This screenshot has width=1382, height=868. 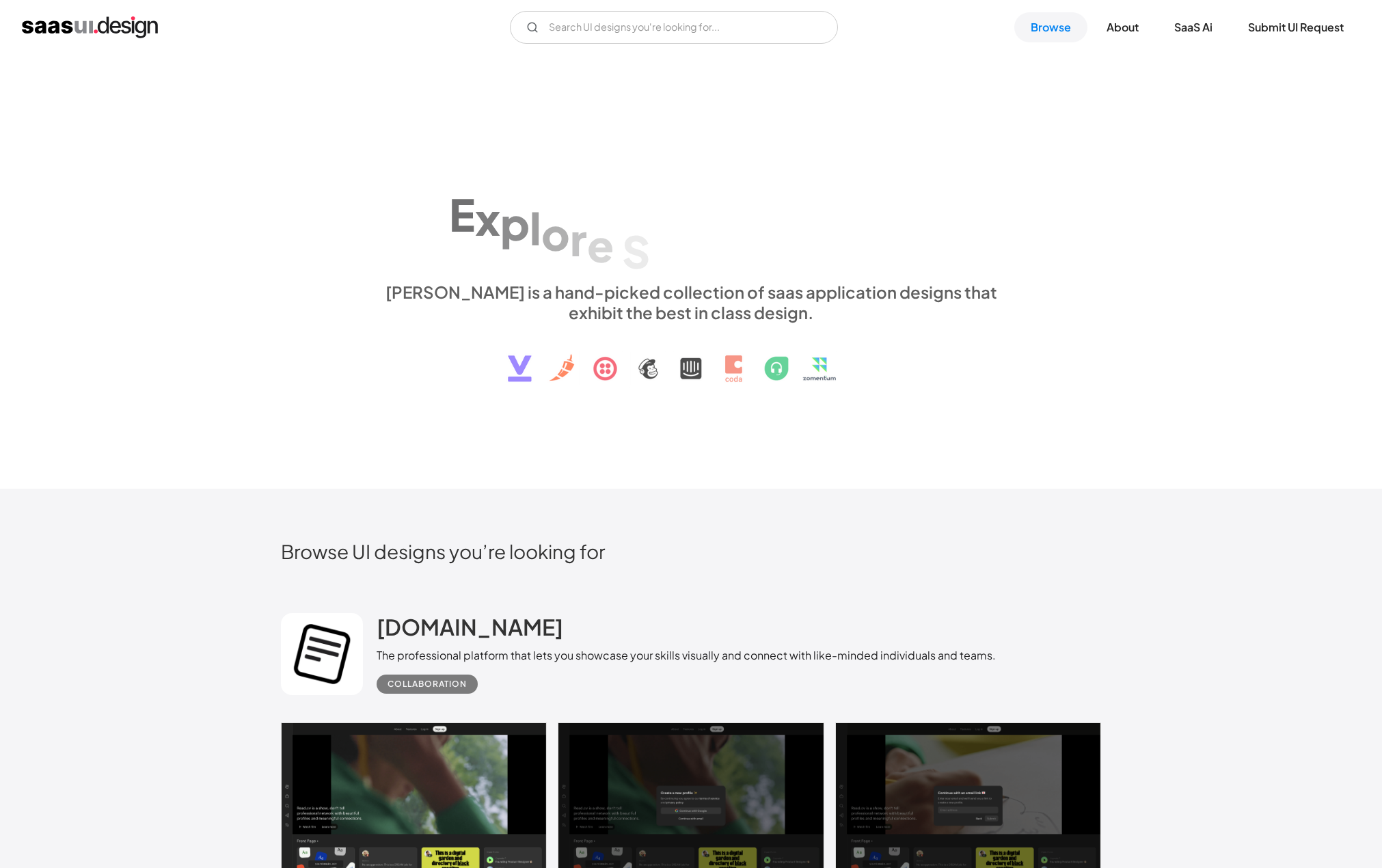 What do you see at coordinates (600, 244) in the screenshot?
I see `div: e` at bounding box center [600, 244].